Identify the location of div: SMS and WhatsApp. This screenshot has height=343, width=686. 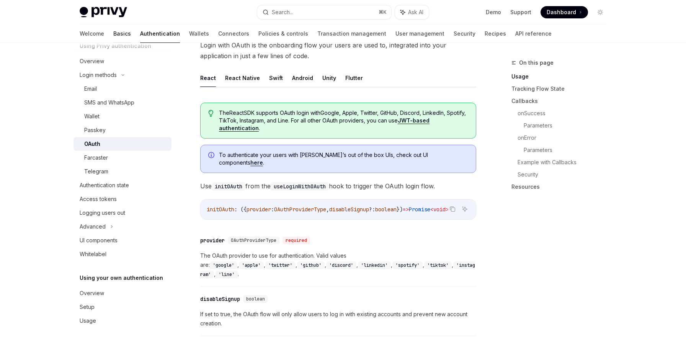
(109, 103).